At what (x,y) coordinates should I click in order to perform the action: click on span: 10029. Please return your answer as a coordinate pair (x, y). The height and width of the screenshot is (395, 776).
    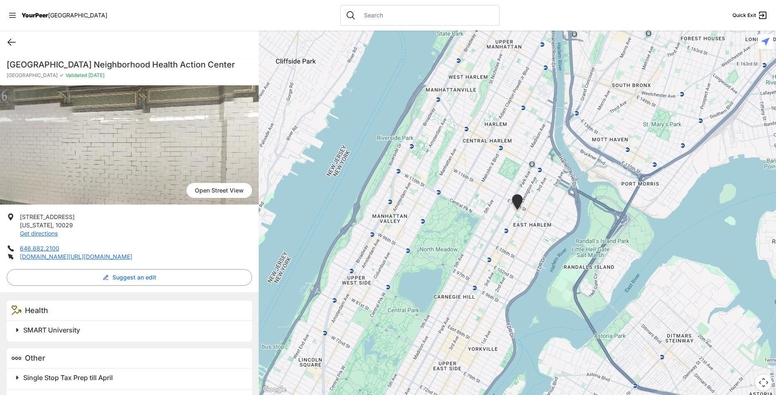
    Looking at the image, I should click on (64, 225).